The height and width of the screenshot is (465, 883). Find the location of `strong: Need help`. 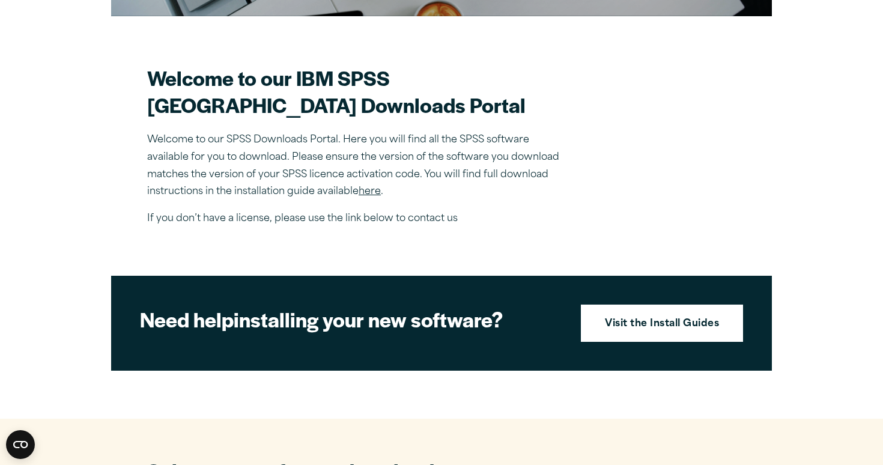

strong: Need help is located at coordinates (187, 319).